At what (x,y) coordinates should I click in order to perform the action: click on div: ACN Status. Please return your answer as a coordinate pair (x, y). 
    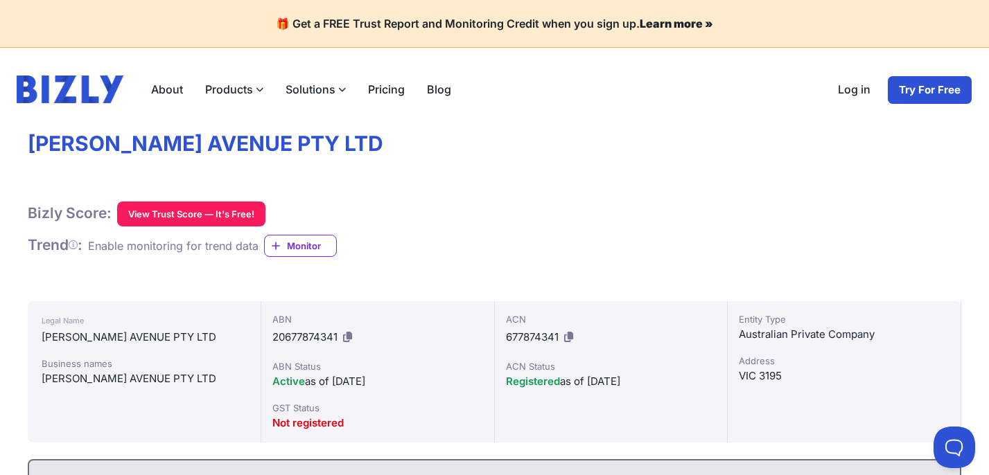
    Looking at the image, I should click on (611, 367).